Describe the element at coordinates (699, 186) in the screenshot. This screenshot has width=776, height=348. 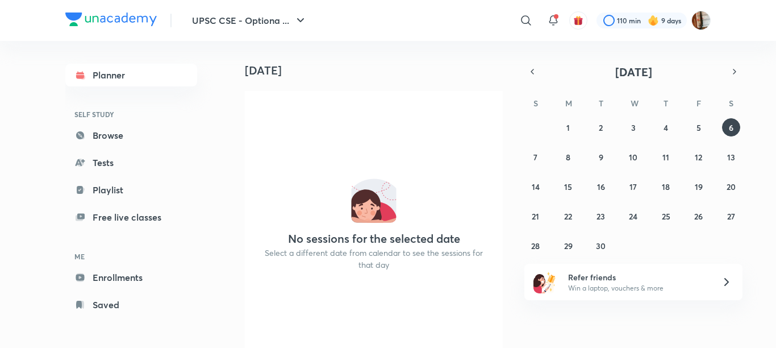
I see `button: September 19, 2025` at that location.